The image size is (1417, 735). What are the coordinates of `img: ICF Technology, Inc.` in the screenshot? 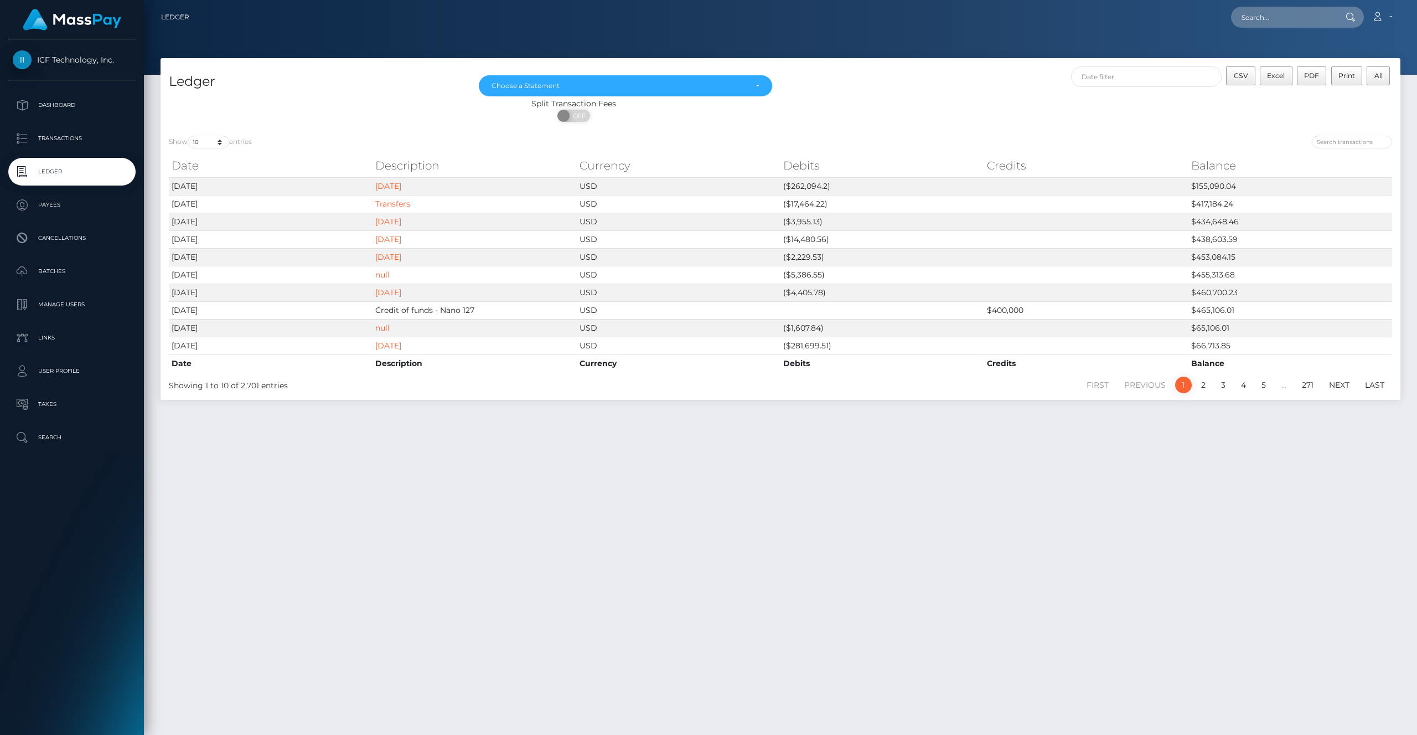 It's located at (22, 60).